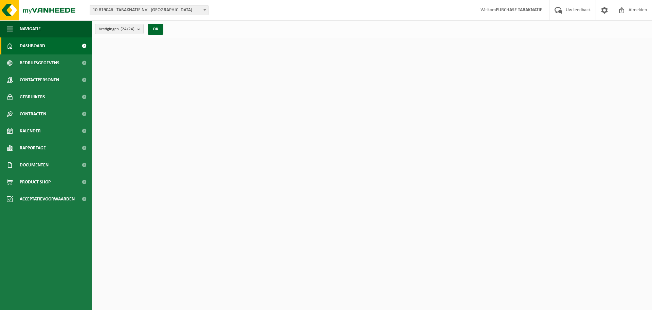 This screenshot has width=652, height=310. Describe the element at coordinates (33, 114) in the screenshot. I see `span: Contracten` at that location.